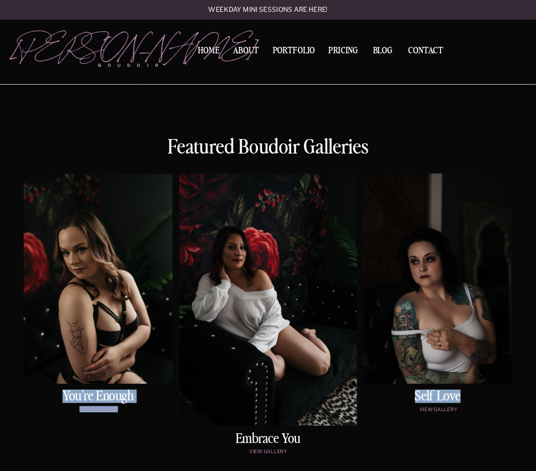 This screenshot has width=536, height=471. I want to click on a: You're enough, so click(98, 397).